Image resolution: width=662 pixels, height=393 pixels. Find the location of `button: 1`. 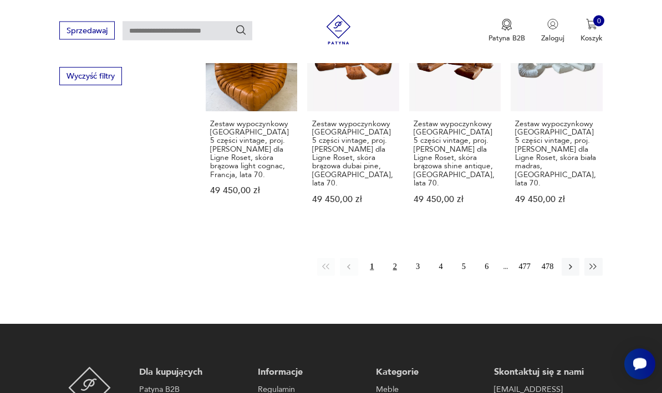

button: 1 is located at coordinates (372, 268).